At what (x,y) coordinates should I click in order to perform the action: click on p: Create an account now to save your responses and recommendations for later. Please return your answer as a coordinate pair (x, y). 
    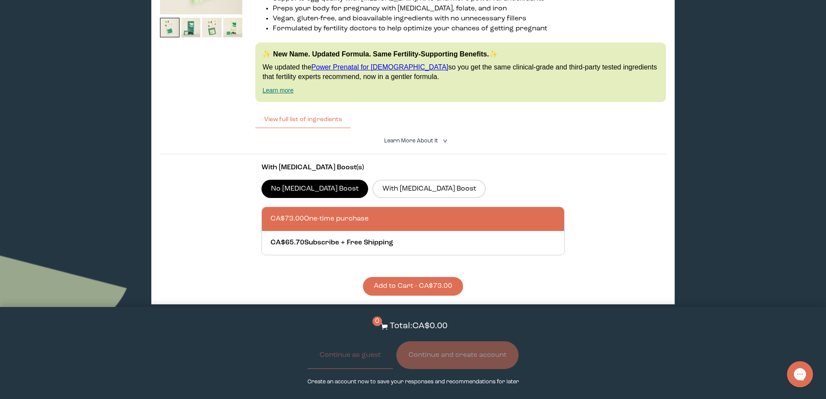
    Looking at the image, I should click on (413, 381).